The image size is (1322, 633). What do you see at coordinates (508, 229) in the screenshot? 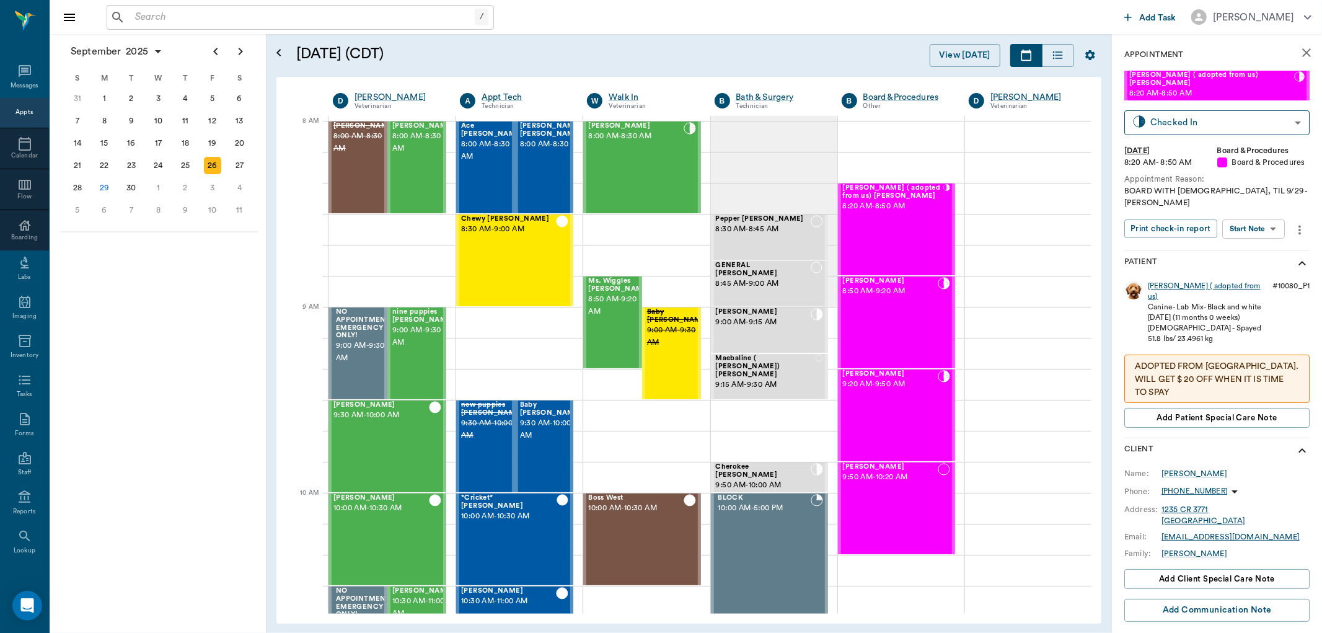
I see `span: 8:30 AM - 9:00 AM` at bounding box center [508, 229].